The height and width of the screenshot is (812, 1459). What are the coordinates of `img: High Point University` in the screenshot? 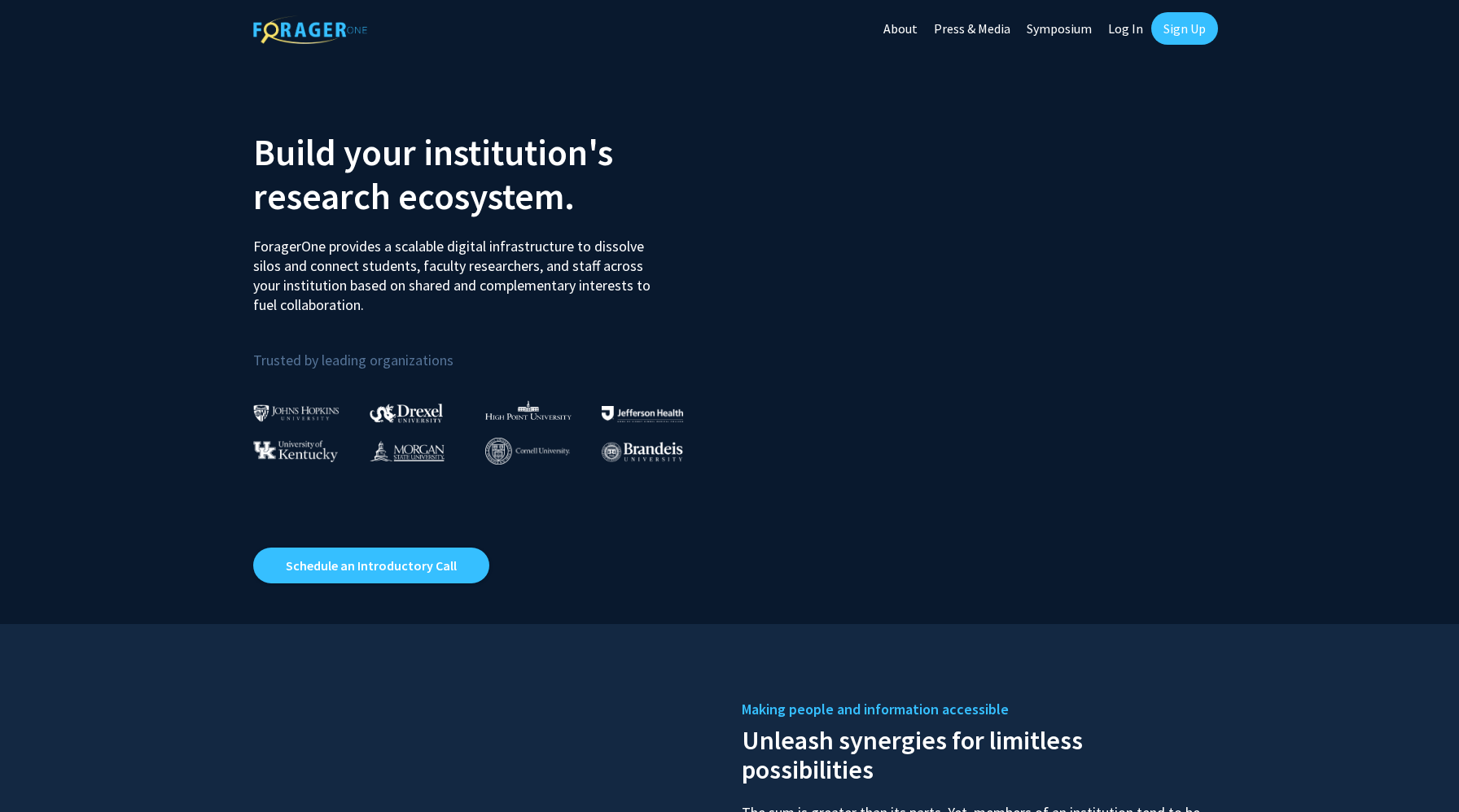 It's located at (528, 410).